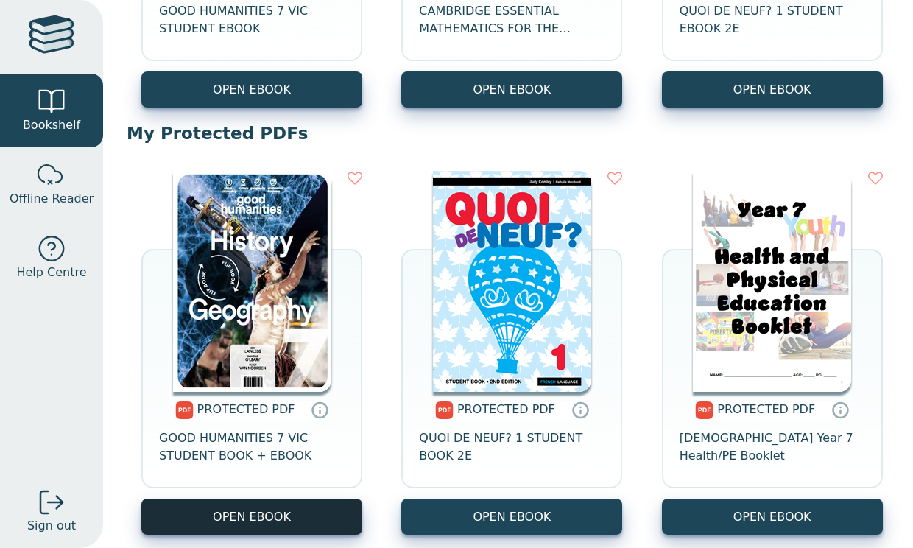 This screenshot has width=913, height=548. What do you see at coordinates (508, 133) in the screenshot?
I see `p: My Protected PDFs` at bounding box center [508, 133].